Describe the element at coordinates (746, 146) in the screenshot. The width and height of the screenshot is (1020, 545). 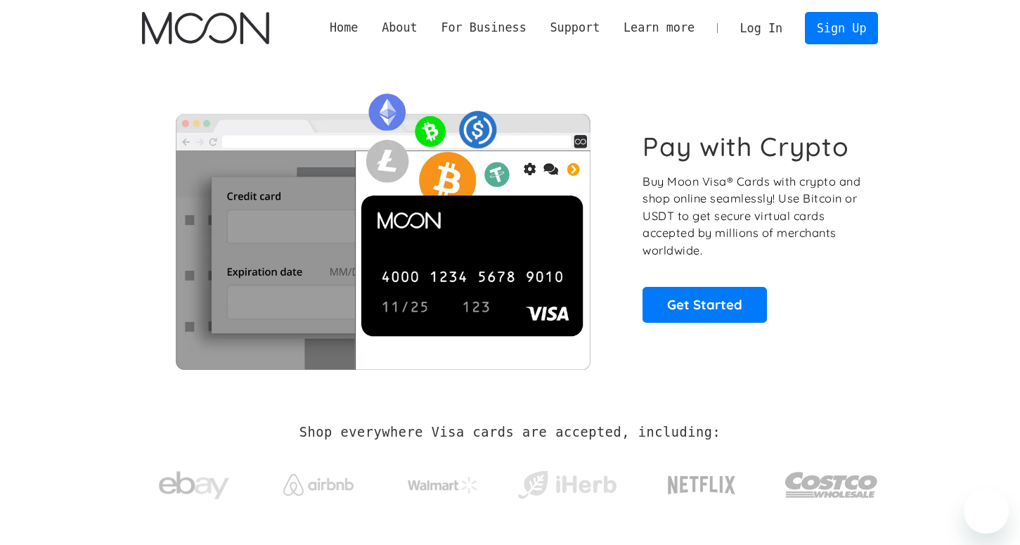
I see `h1: Pay with Crypto` at that location.